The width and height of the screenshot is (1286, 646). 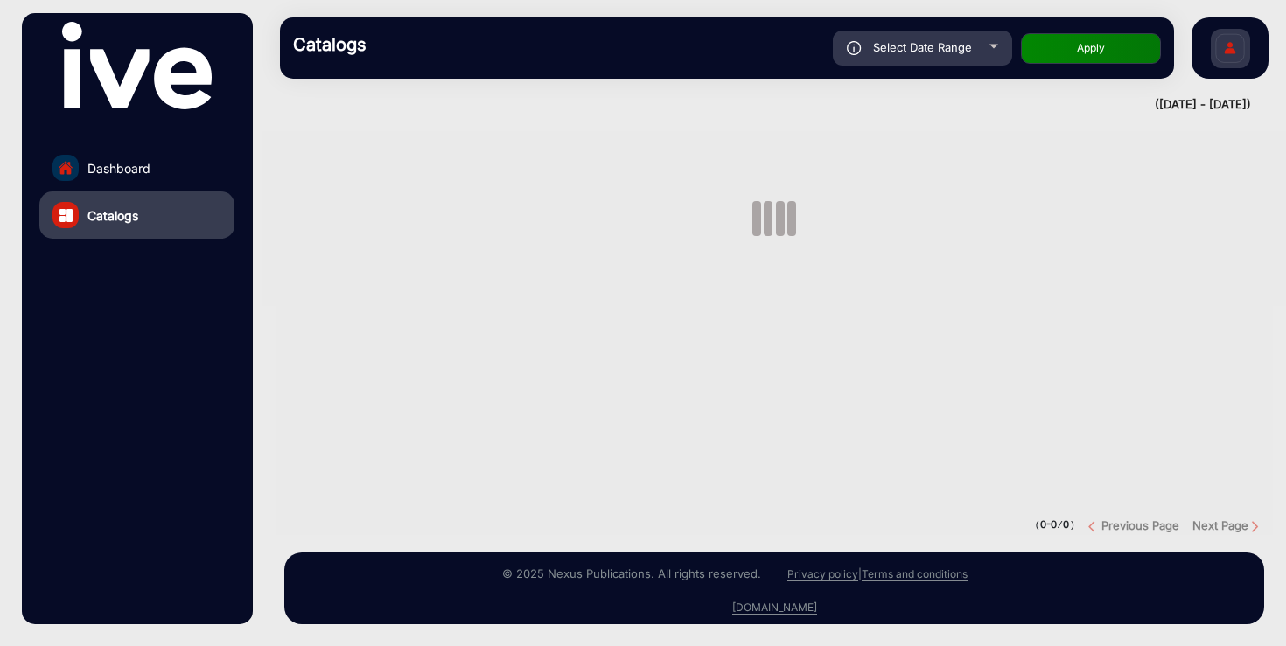 What do you see at coordinates (854, 48) in the screenshot?
I see `img: icon` at bounding box center [854, 48].